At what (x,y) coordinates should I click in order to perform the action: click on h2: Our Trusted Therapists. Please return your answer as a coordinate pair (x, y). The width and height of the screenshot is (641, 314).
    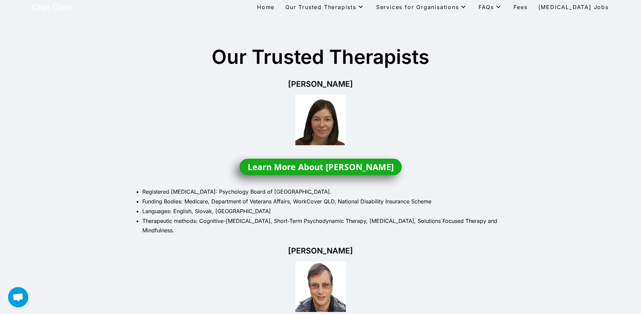
    Looking at the image, I should click on (321, 57).